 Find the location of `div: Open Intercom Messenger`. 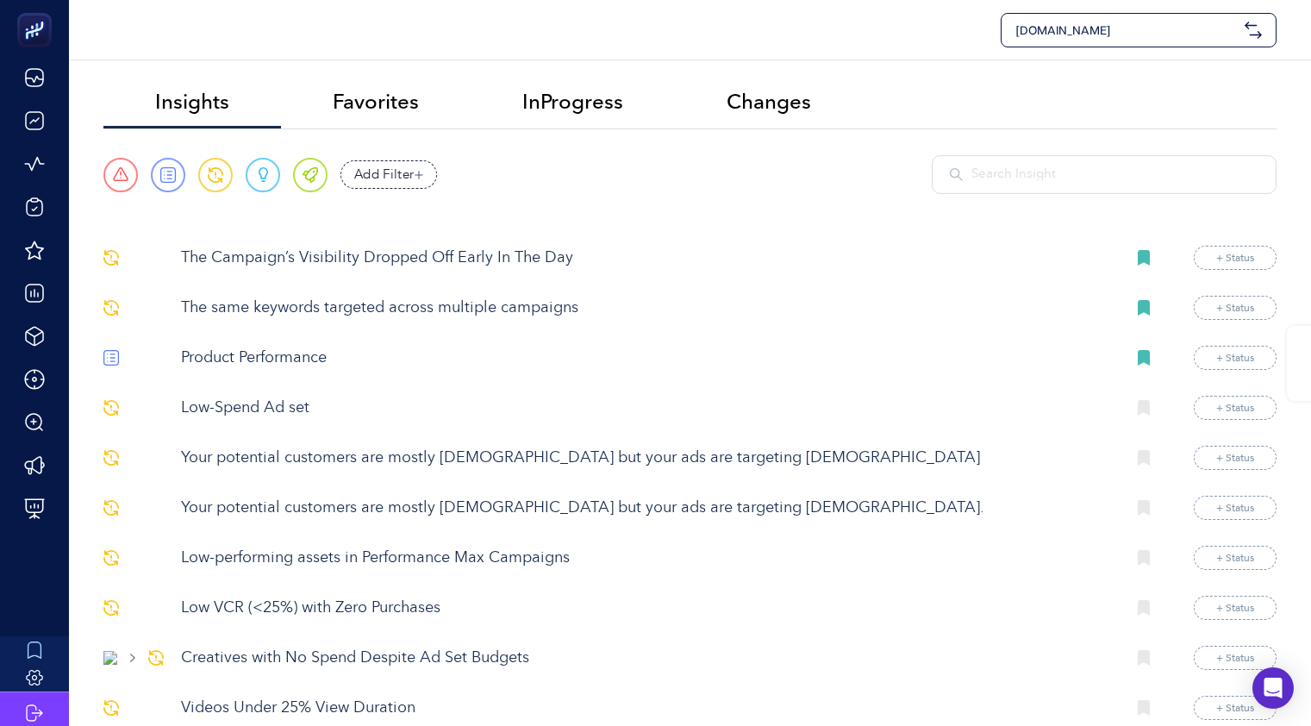

div: Open Intercom Messenger is located at coordinates (1274, 688).